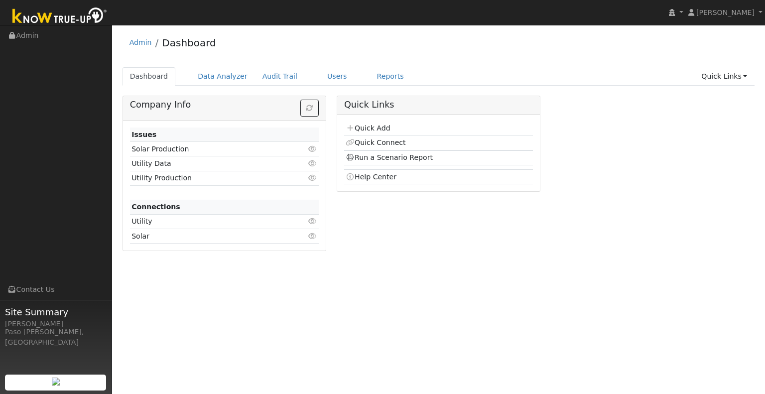 This screenshot has height=394, width=765. I want to click on a: Quick Links, so click(724, 76).